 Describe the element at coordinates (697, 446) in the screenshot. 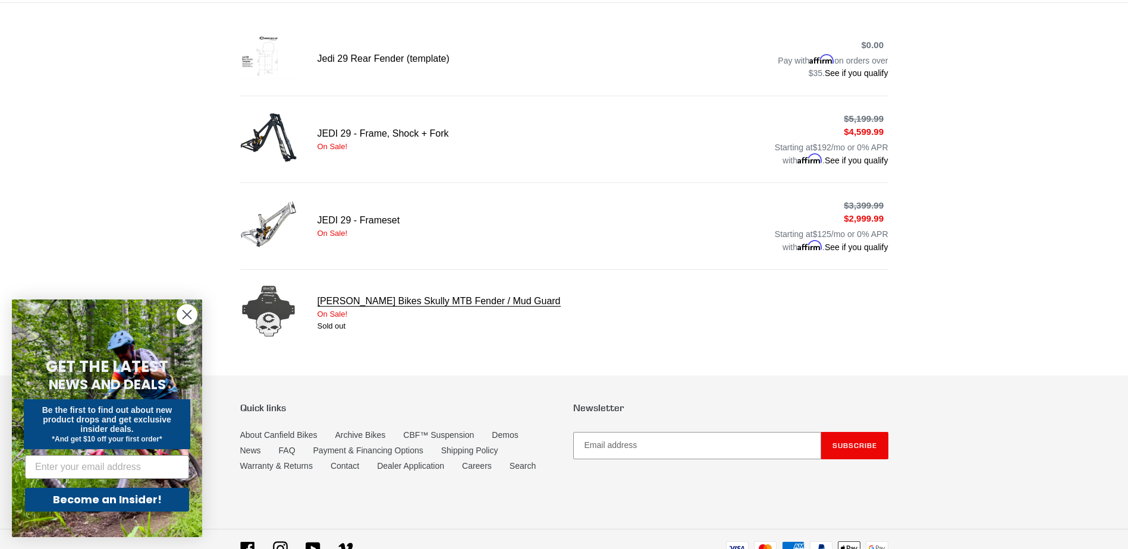

I see `input: Email address` at that location.